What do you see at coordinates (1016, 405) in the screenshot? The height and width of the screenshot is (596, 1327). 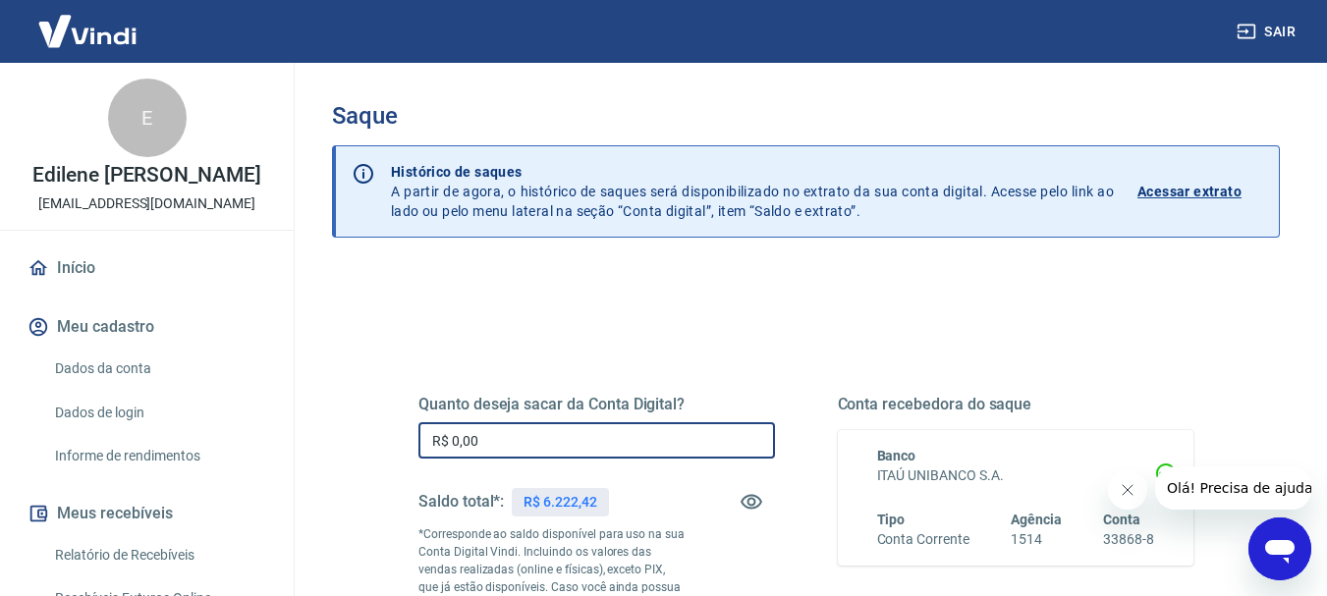 I see `h5: Conta recebedora do saque` at bounding box center [1016, 405].